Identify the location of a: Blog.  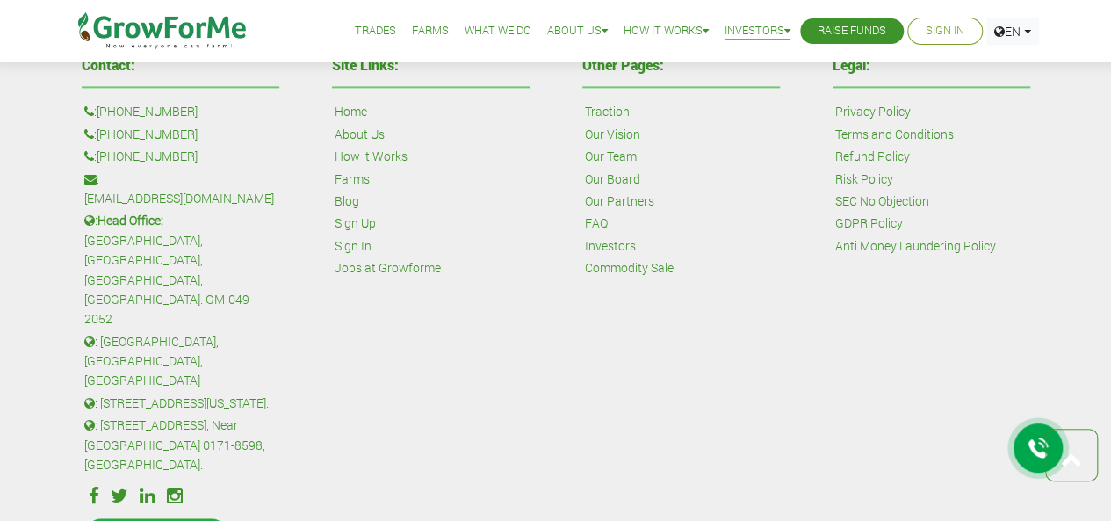
(347, 201).